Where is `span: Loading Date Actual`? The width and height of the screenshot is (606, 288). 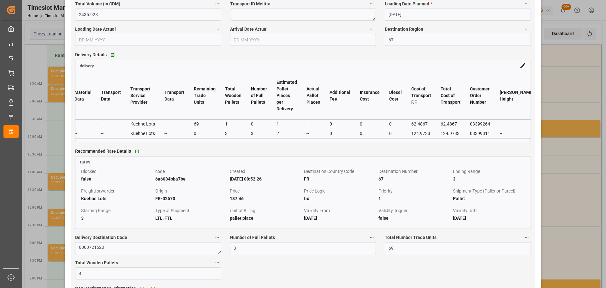
span: Loading Date Actual is located at coordinates (95, 29).